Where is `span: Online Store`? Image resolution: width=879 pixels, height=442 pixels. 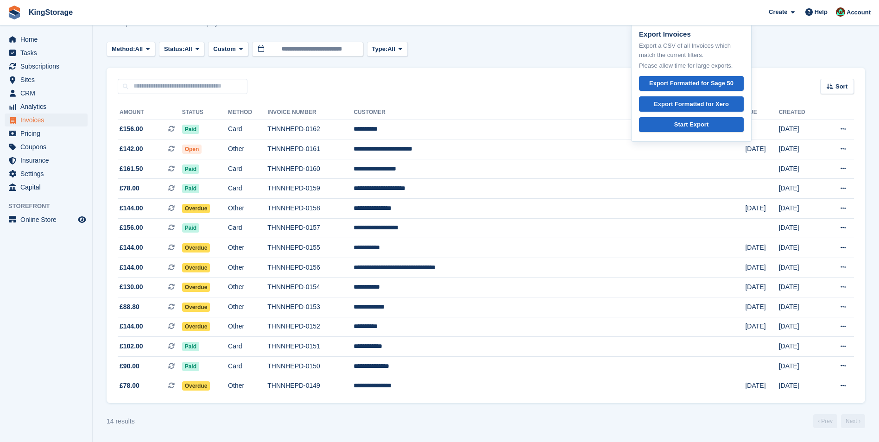 span: Online Store is located at coordinates (48, 220).